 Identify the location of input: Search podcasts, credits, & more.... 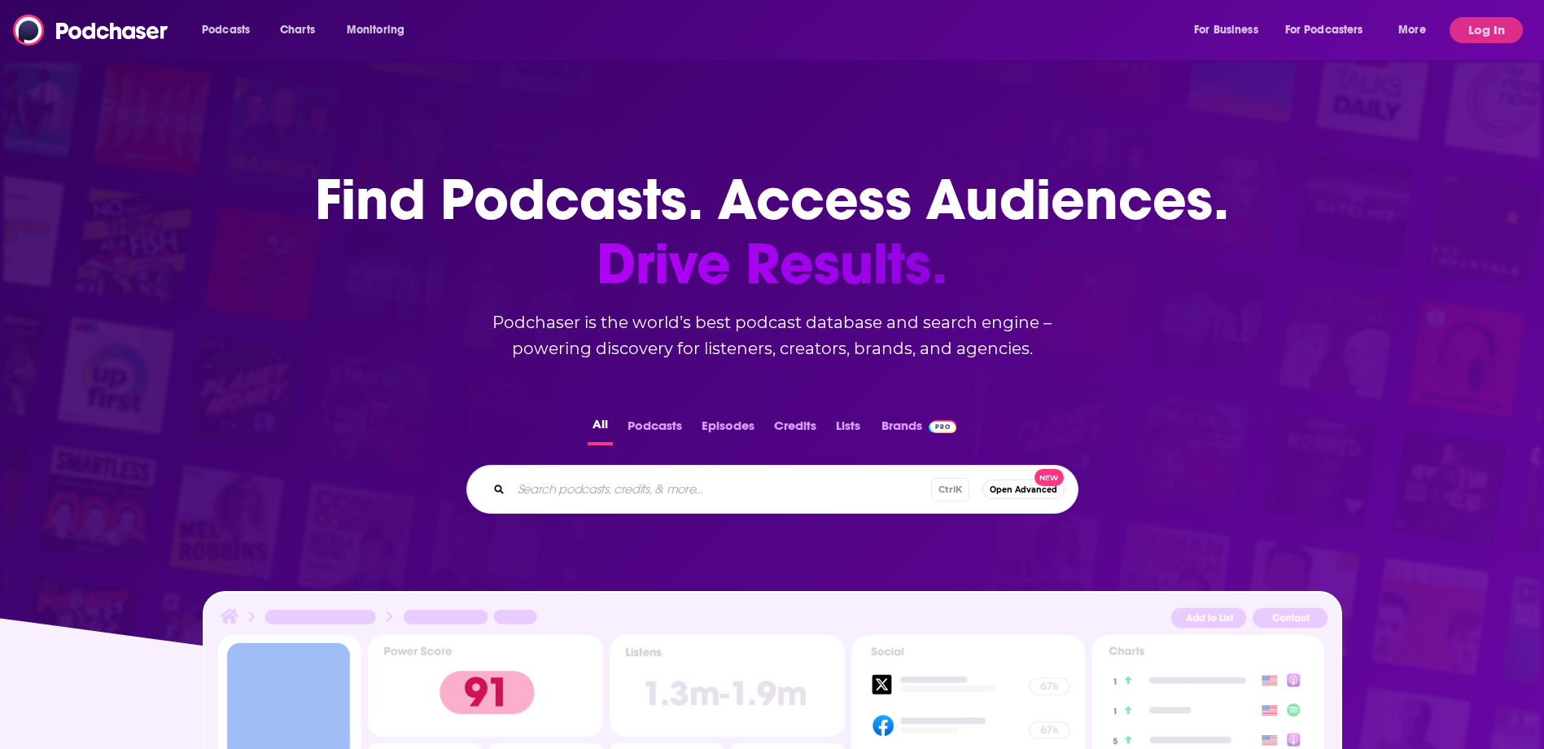
(721, 489).